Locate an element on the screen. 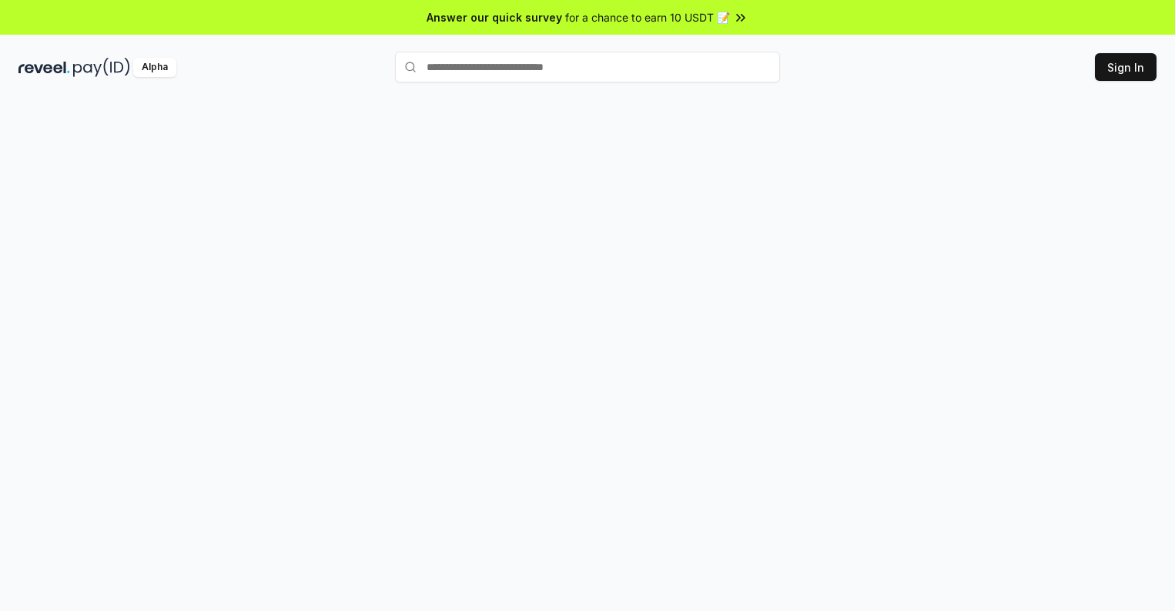  span: Answer our quick survey is located at coordinates (494, 17).